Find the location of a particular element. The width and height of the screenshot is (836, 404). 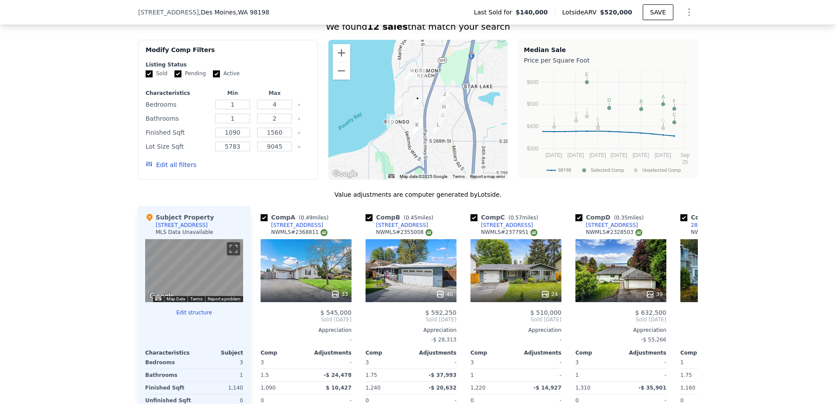

text: Selected Comp is located at coordinates (607, 170).